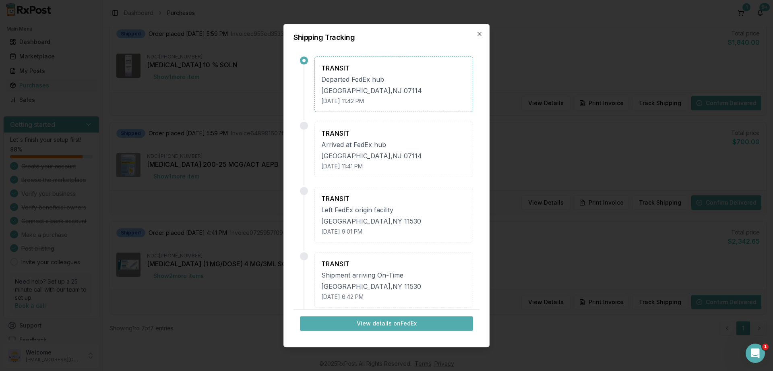 The width and height of the screenshot is (773, 371). What do you see at coordinates (386, 323) in the screenshot?
I see `button: View details onFedEx` at bounding box center [386, 323].